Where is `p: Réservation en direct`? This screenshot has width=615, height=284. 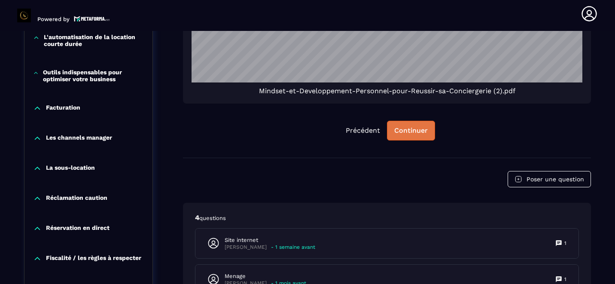
p: Réservation en direct is located at coordinates (78, 228).